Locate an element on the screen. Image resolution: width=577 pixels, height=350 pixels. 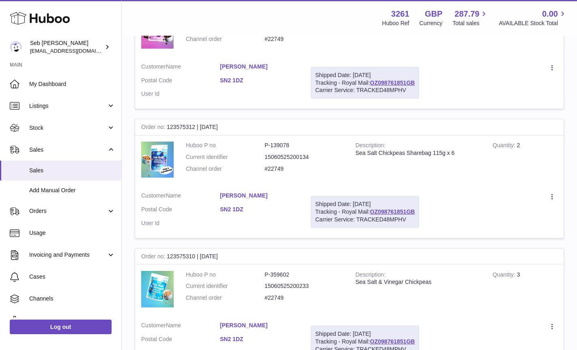
span: Add Manual Order is located at coordinates (72, 190).